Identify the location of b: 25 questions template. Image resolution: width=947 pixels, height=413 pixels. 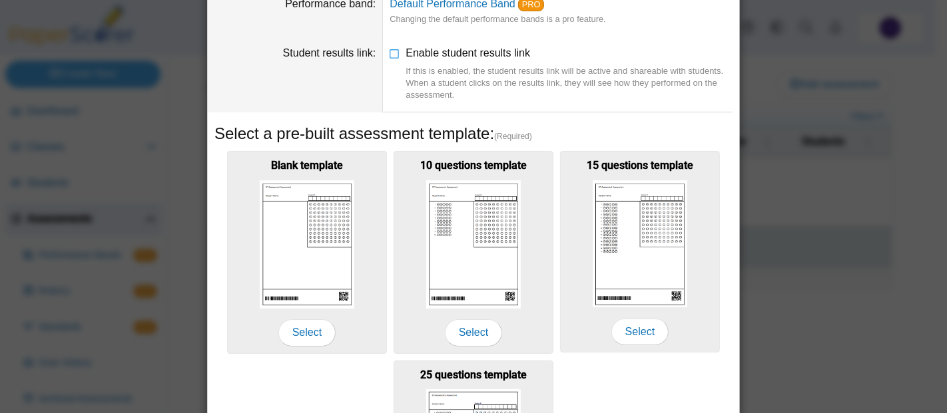
(473, 375).